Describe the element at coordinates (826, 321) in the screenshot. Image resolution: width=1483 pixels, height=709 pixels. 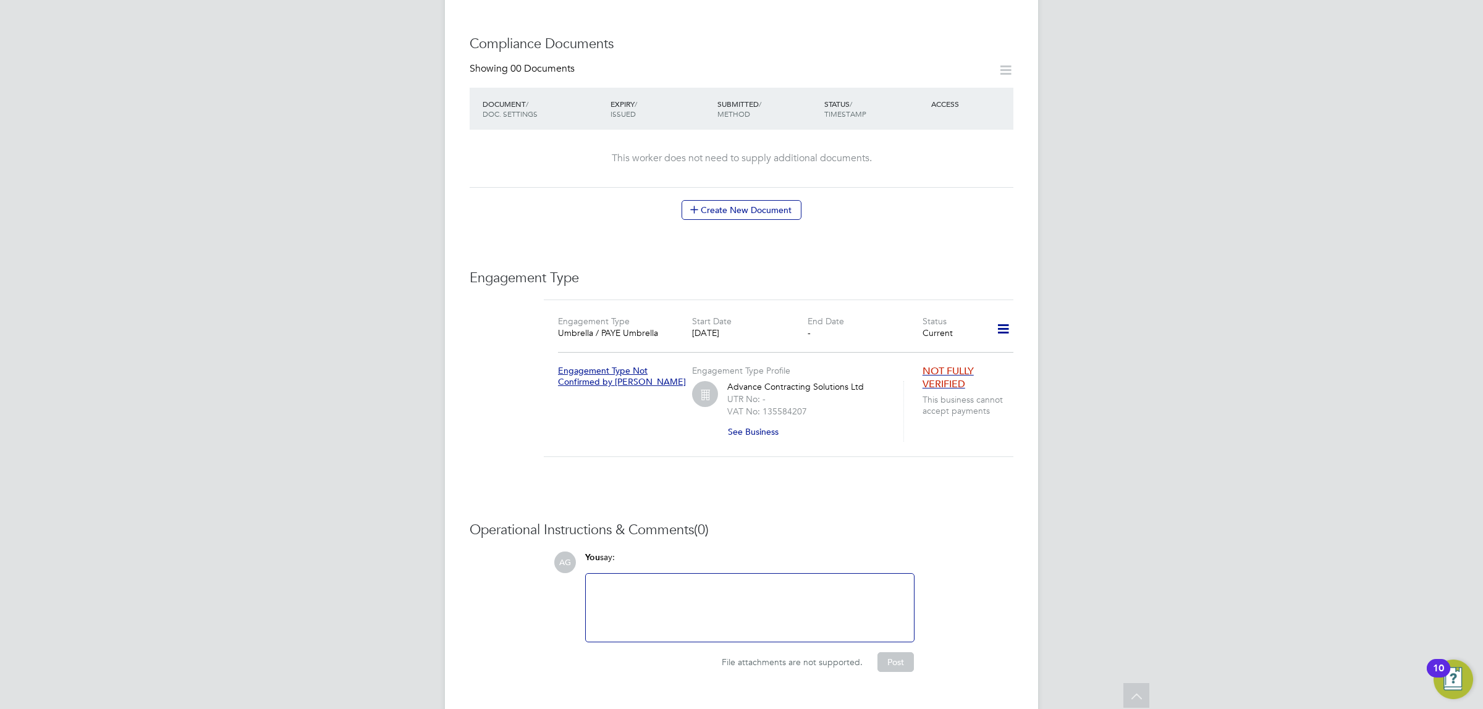
I see `label: End Date` at that location.